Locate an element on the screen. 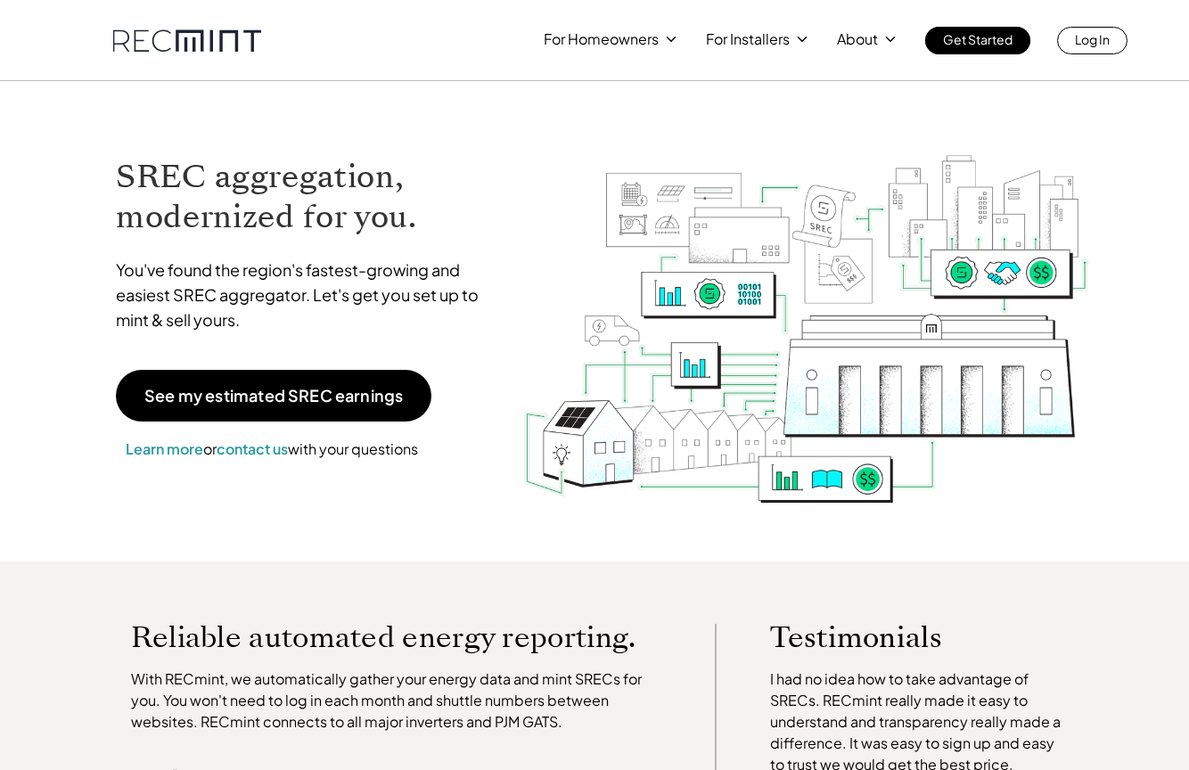 The width and height of the screenshot is (1189, 770). a: See my estimated SREC earnings is located at coordinates (274, 396).